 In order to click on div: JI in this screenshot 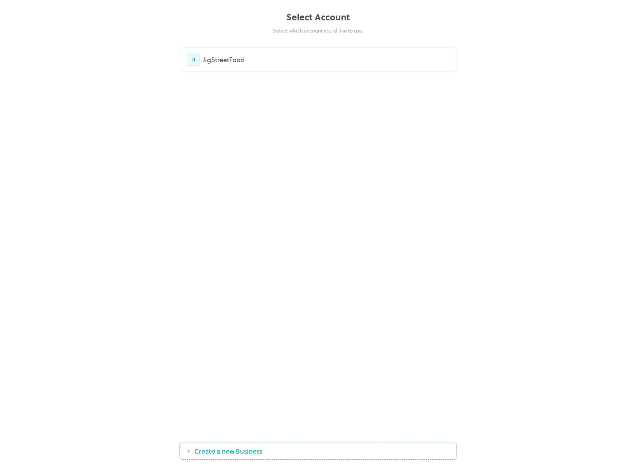, I will do `click(193, 59)`.